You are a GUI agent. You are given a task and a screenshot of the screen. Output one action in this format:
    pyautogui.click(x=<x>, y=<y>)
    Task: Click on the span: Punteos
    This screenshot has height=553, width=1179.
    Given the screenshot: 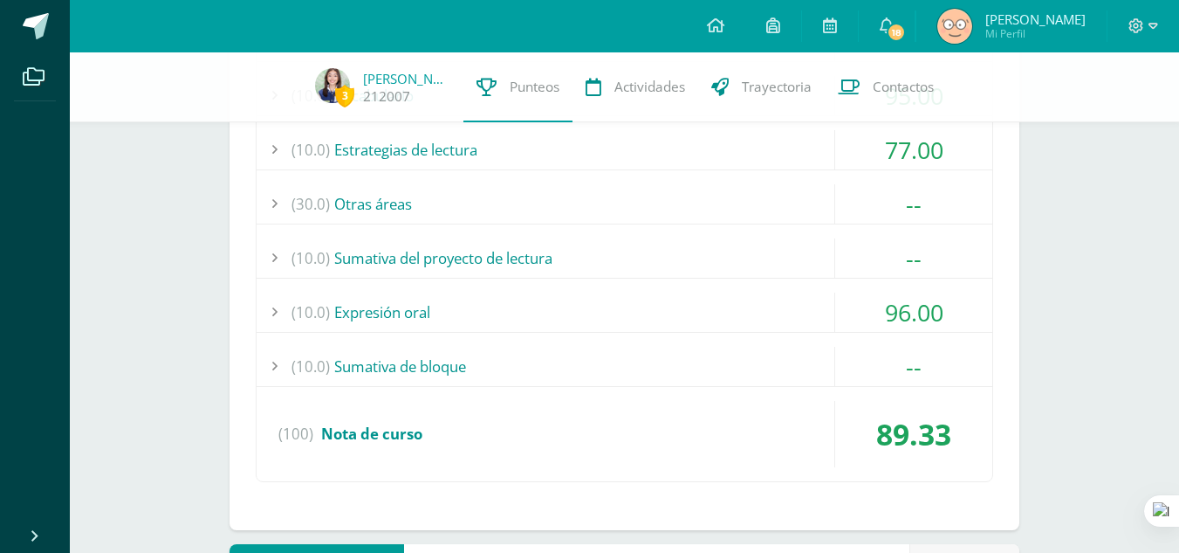 What is the action you would take?
    pyautogui.click(x=534, y=86)
    